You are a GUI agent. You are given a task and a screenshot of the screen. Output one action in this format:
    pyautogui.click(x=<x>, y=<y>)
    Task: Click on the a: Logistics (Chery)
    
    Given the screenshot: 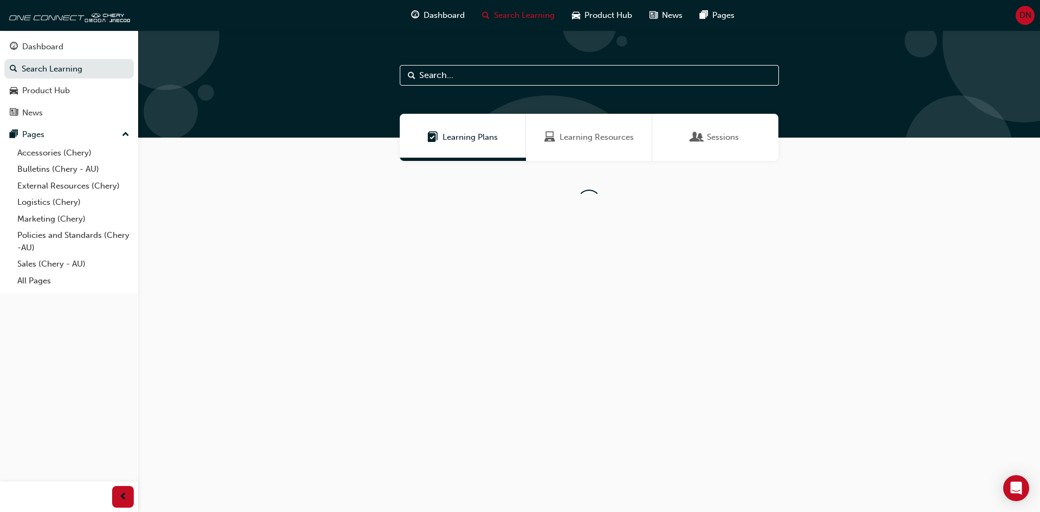 What is the action you would take?
    pyautogui.click(x=73, y=202)
    